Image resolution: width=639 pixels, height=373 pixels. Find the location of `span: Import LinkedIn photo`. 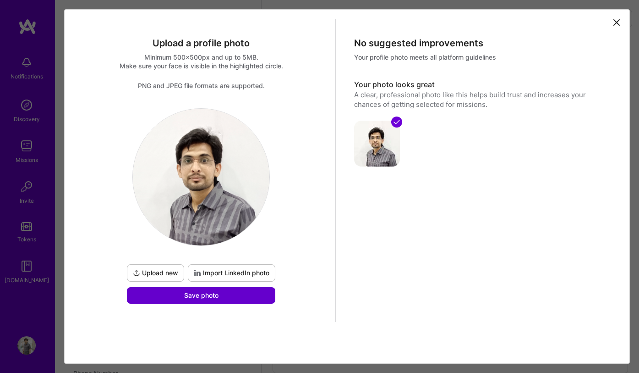

span: Import LinkedIn photo is located at coordinates (231, 273).